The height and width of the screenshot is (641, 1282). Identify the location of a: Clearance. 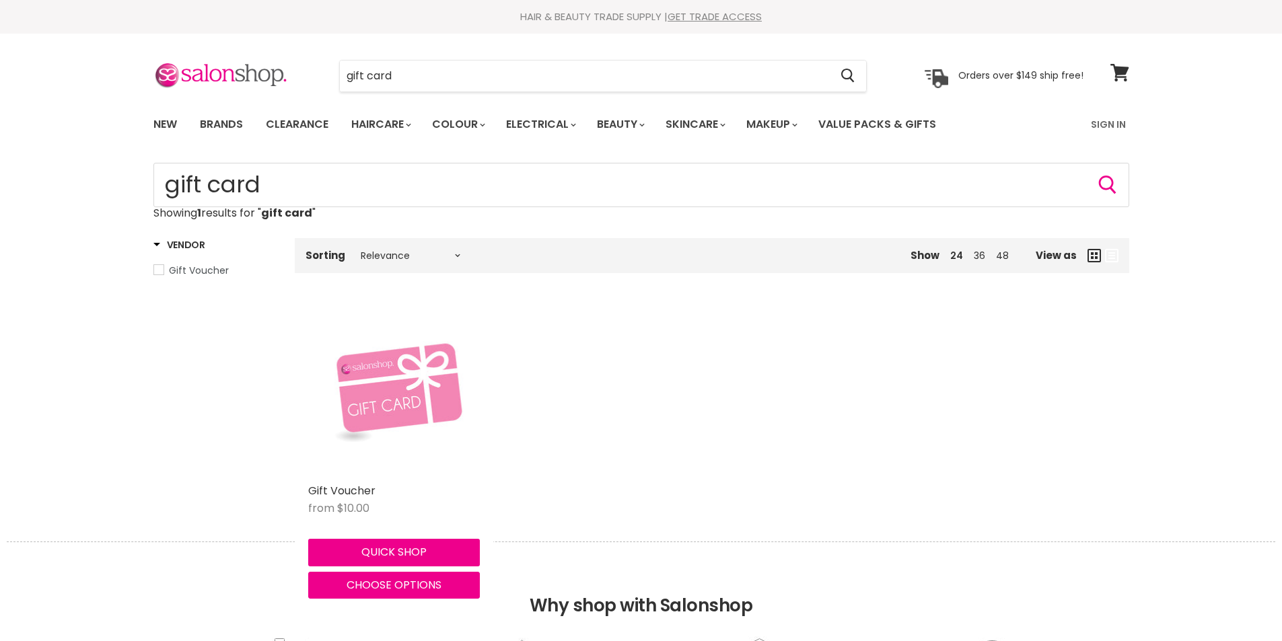
(297, 125).